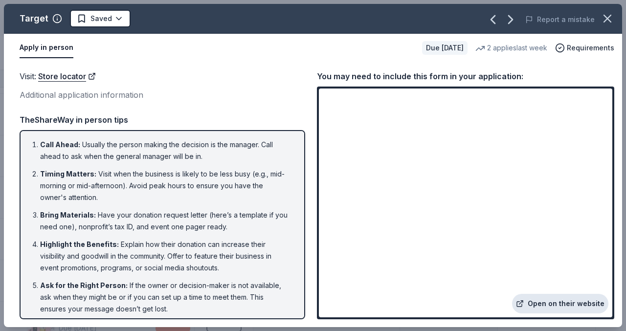 The image size is (626, 331). I want to click on div: Target, so click(34, 19).